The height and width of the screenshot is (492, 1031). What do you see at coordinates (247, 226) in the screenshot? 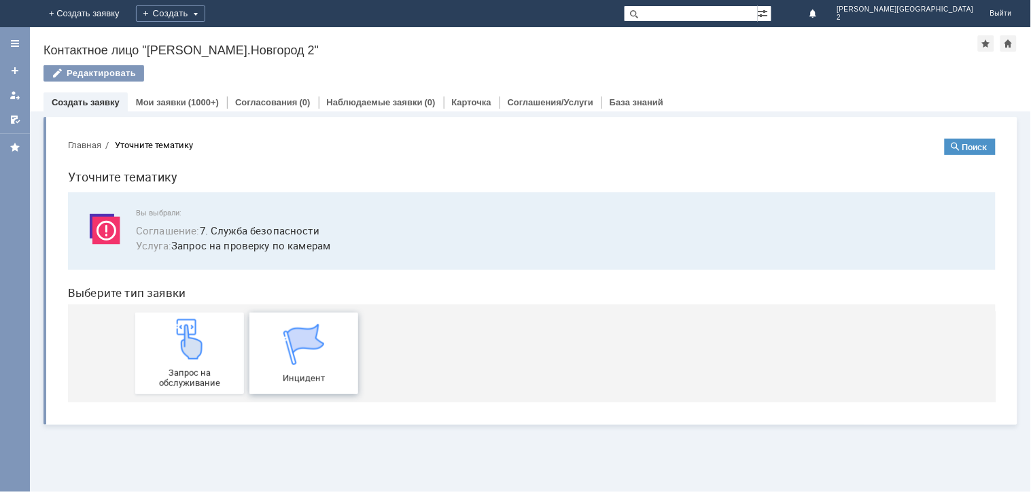
I see `a: Инцидент` at bounding box center [247, 226].